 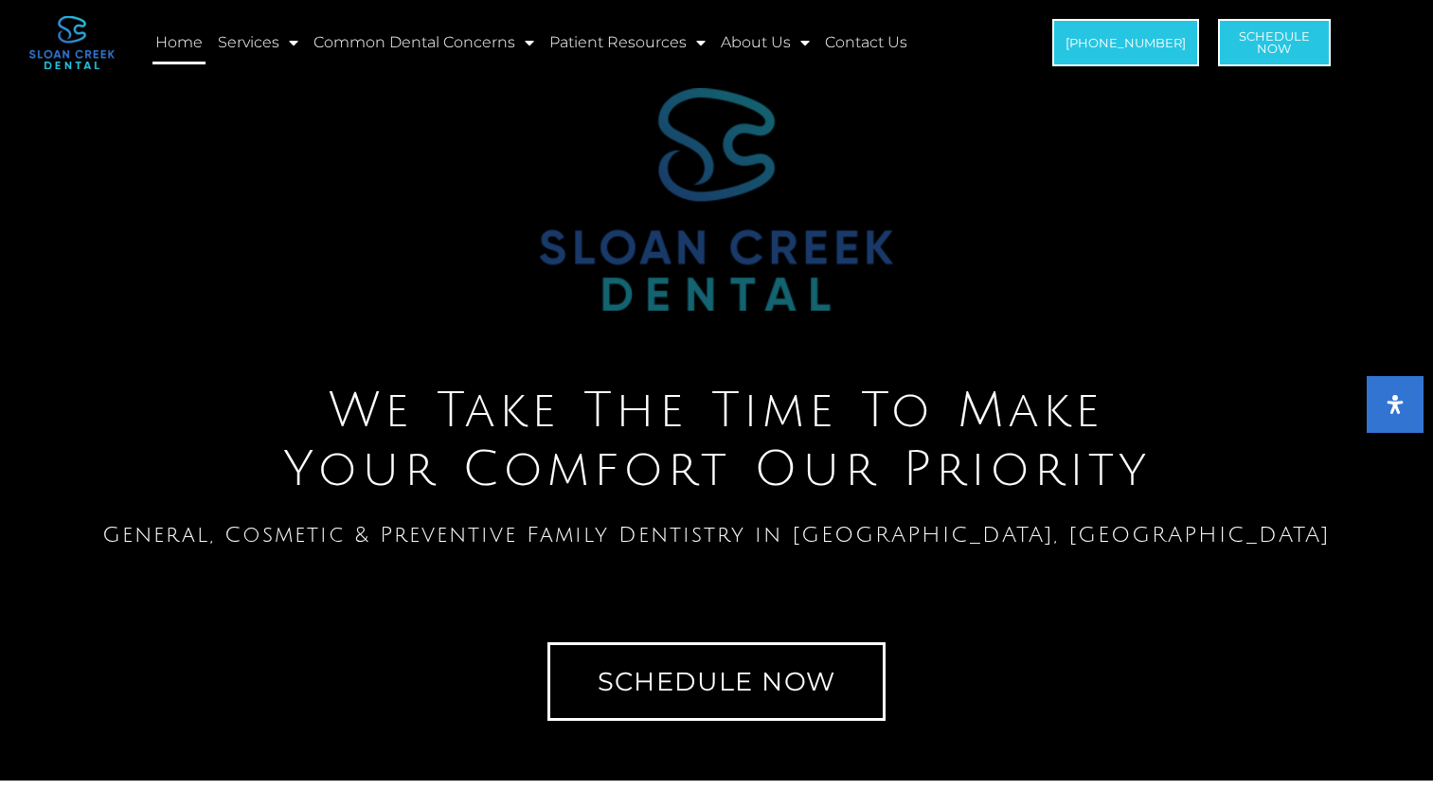 What do you see at coordinates (1274, 43) in the screenshot?
I see `a: ScheduleNow` at bounding box center [1274, 43].